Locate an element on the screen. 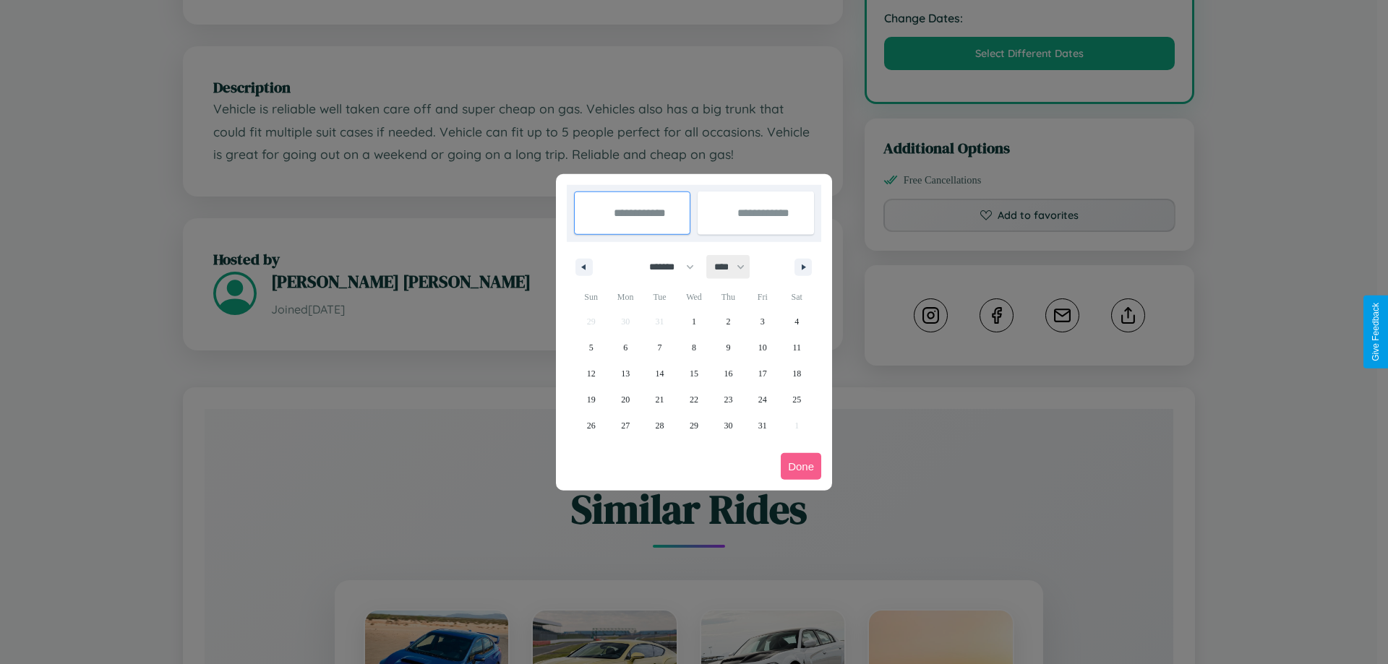 This screenshot has width=1388, height=664. div: Give Feedback is located at coordinates (1376, 332).